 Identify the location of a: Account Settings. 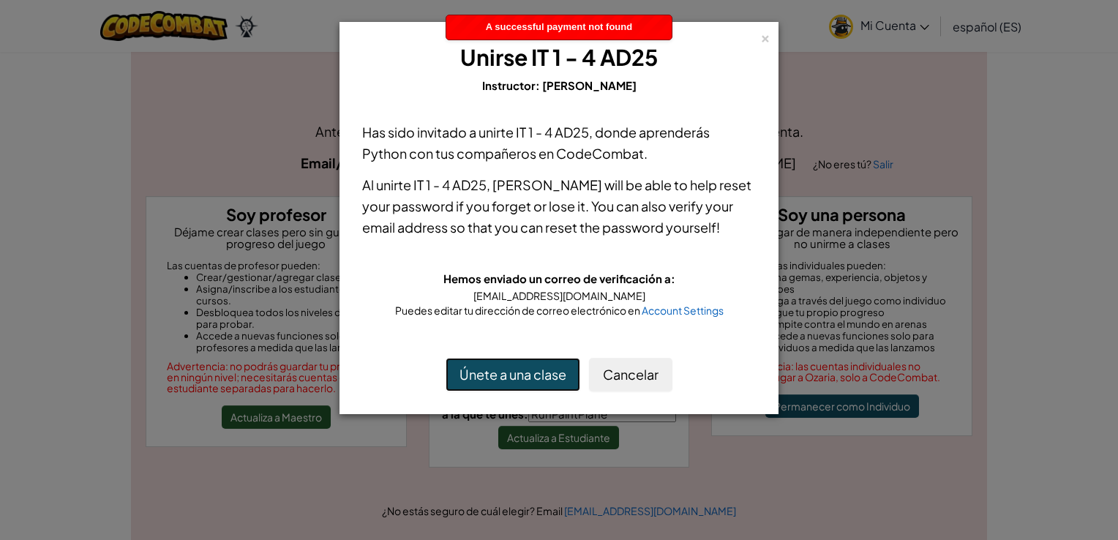
(683, 310).